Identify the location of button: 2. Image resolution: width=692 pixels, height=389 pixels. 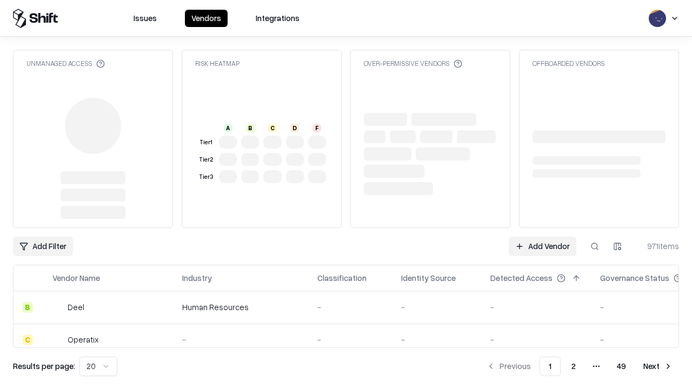
(573, 366).